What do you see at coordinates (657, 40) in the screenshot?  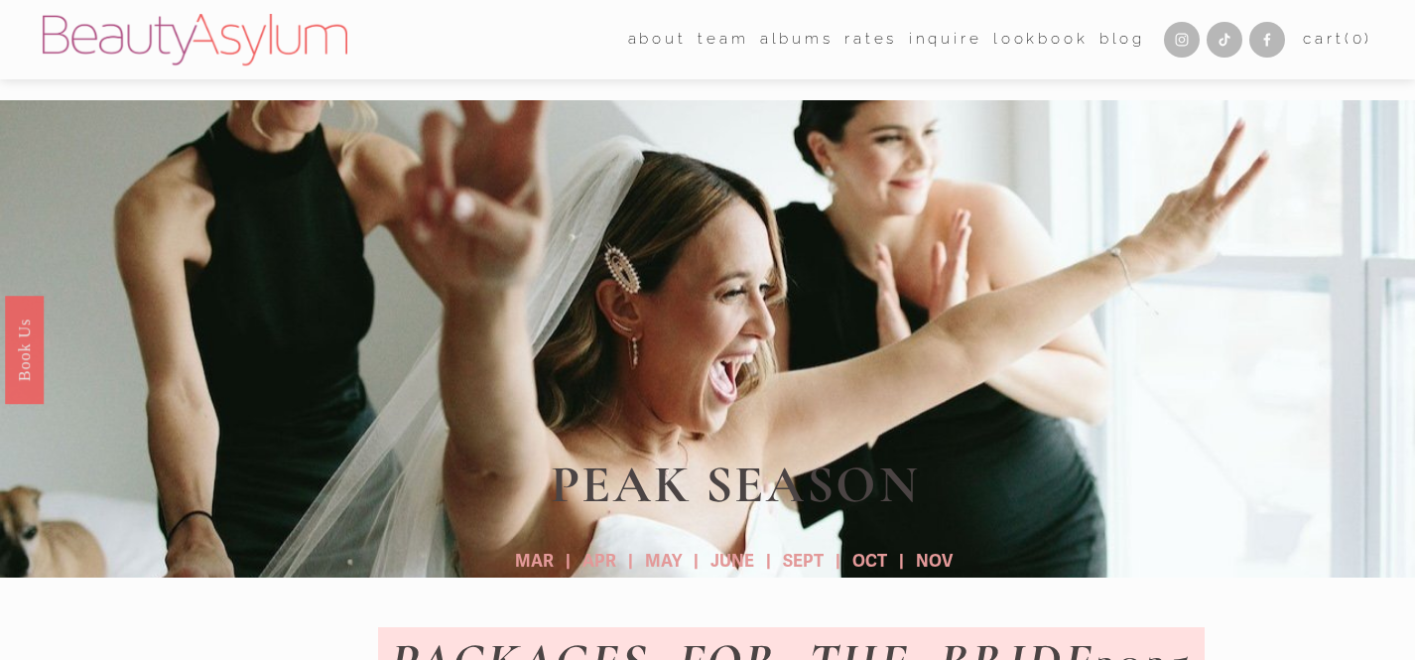 I see `span: about` at bounding box center [657, 40].